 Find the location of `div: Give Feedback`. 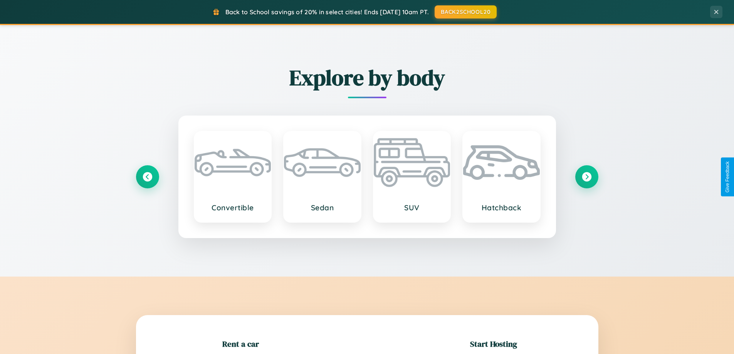

div: Give Feedback is located at coordinates (728, 177).